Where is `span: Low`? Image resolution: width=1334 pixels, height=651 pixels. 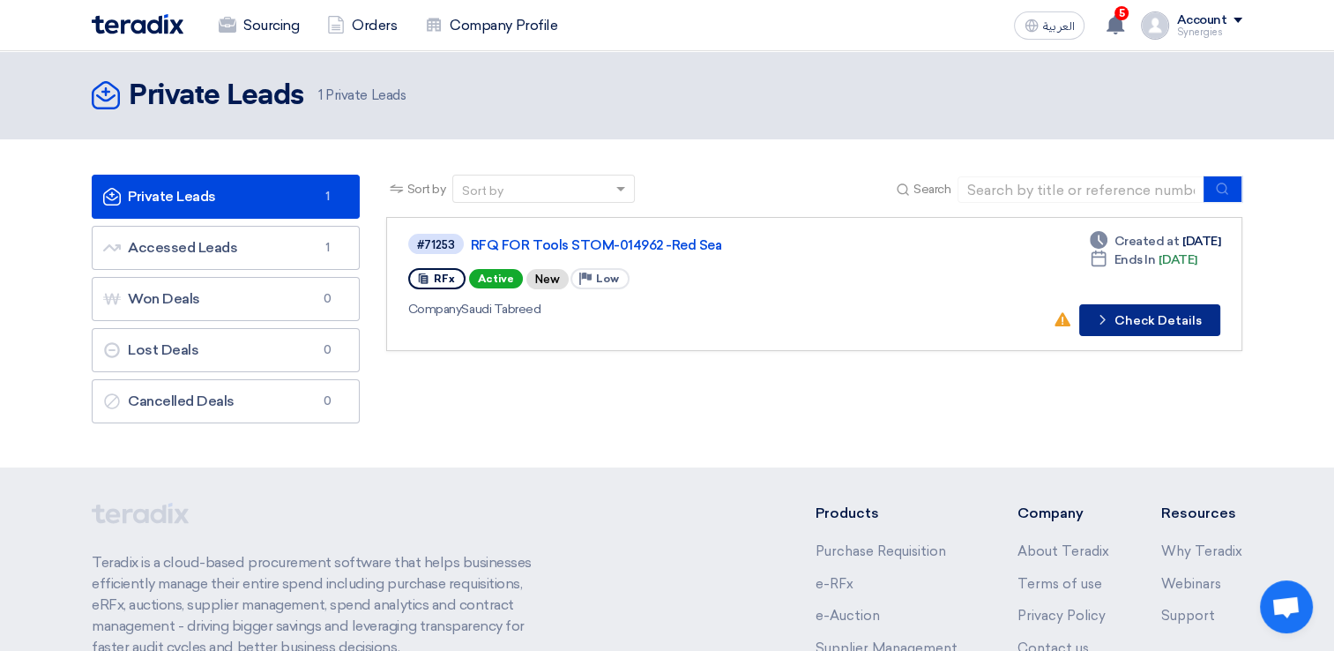 span: Low is located at coordinates (607, 279).